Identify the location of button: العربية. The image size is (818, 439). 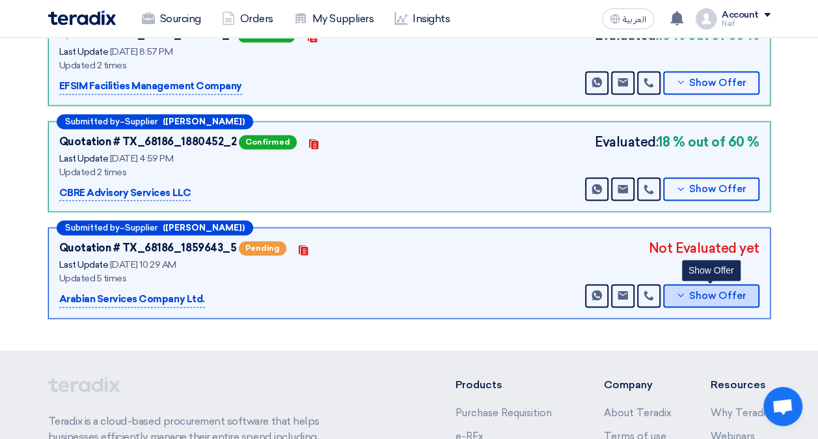
(628, 19).